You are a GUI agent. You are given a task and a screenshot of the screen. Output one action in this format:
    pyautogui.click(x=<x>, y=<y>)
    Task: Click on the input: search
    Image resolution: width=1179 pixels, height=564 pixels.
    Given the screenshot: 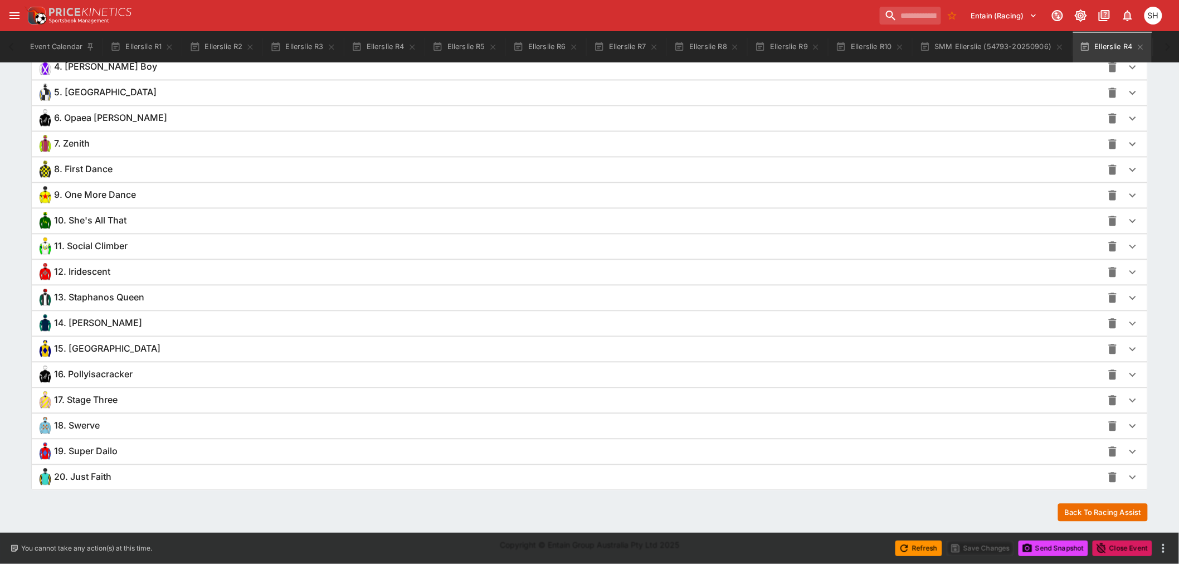 What is the action you would take?
    pyautogui.click(x=911, y=16)
    